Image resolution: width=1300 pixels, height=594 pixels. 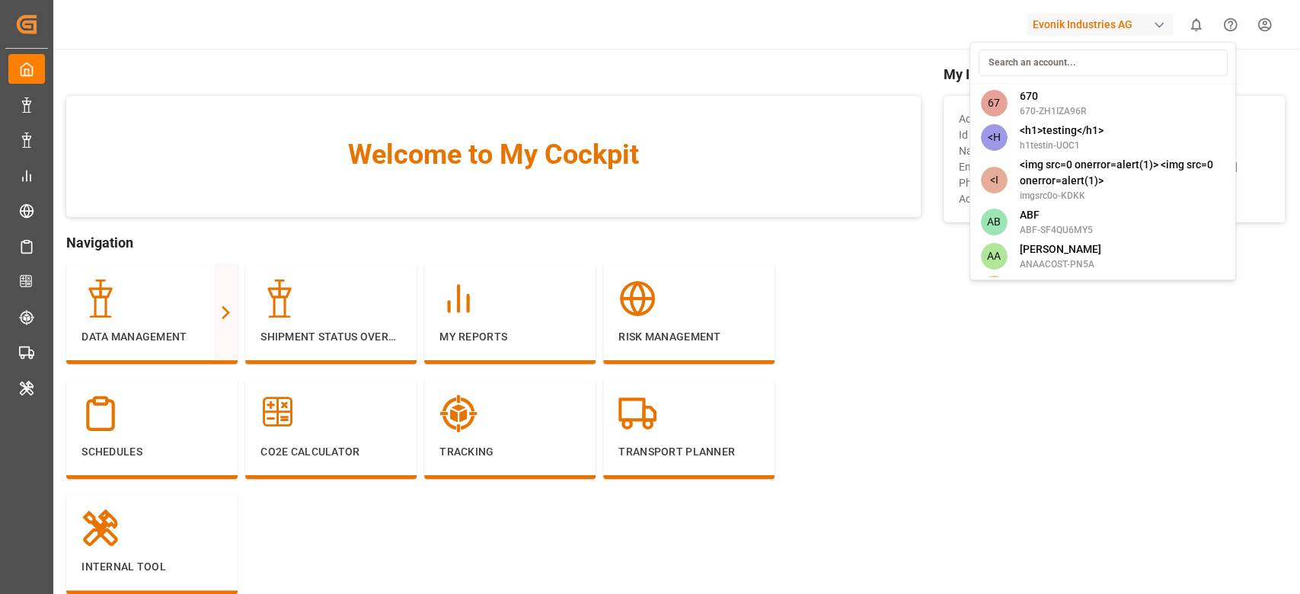 I want to click on span: h1testin-UOC1, so click(x=1061, y=145).